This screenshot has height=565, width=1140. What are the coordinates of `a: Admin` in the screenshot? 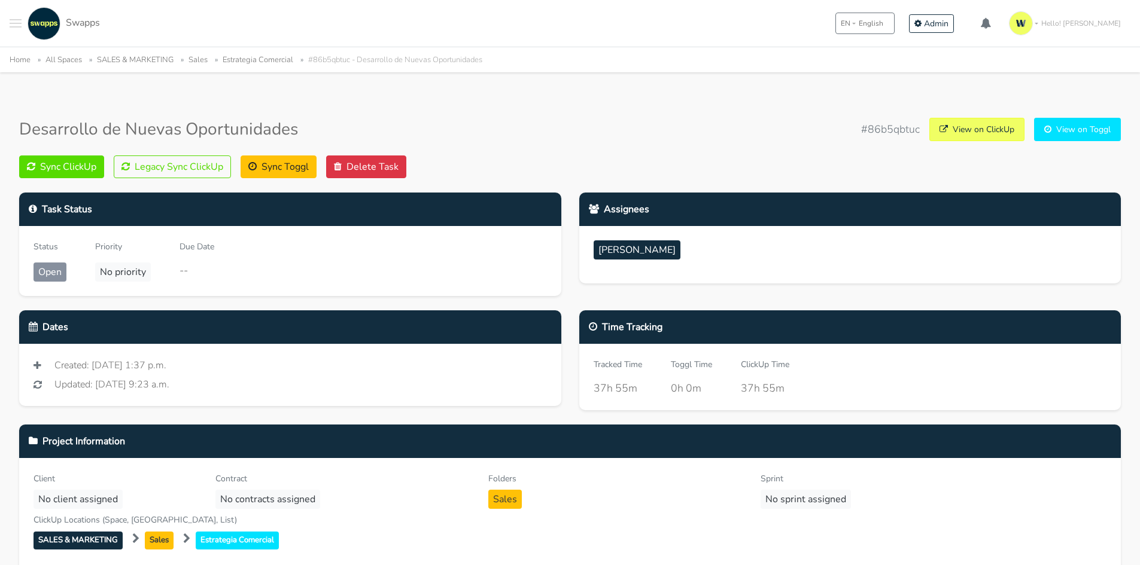 It's located at (931, 23).